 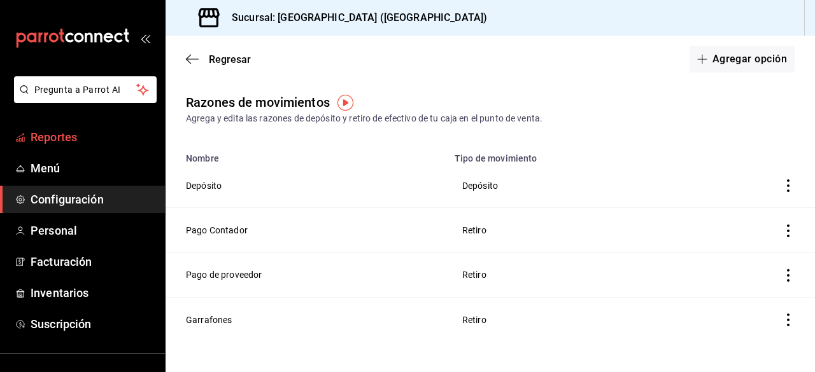 What do you see at coordinates (92, 168) in the screenshot?
I see `span: Menú` at bounding box center [92, 168].